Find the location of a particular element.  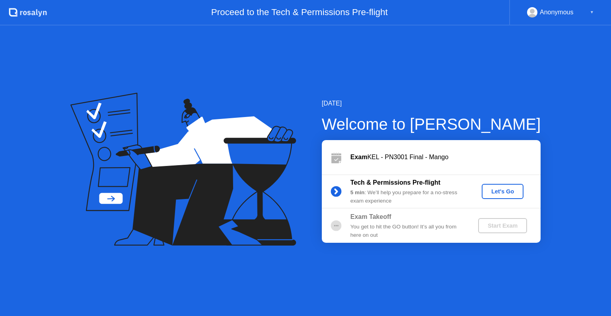

div: Anonymous is located at coordinates (557, 12).